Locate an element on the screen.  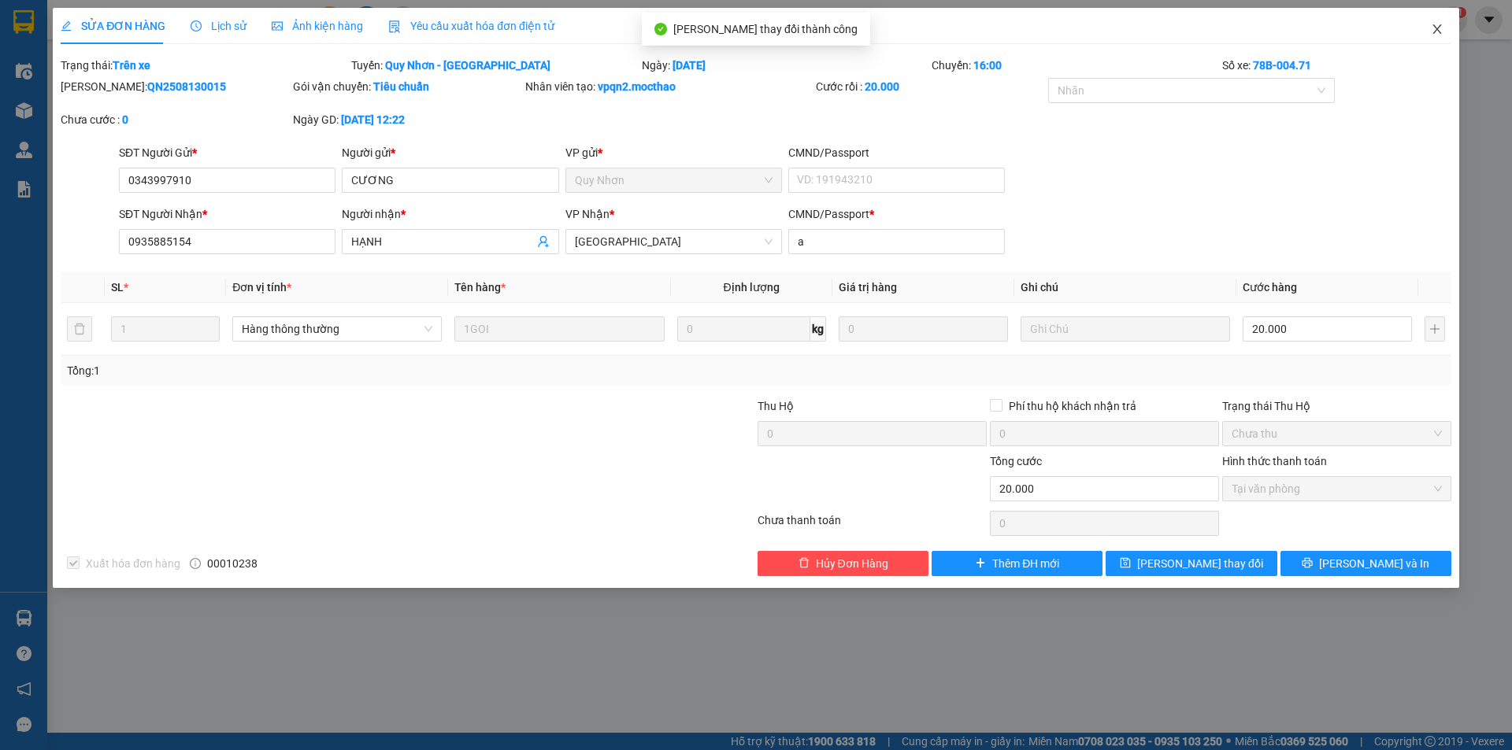
th: Ghi chú is located at coordinates (1125, 287).